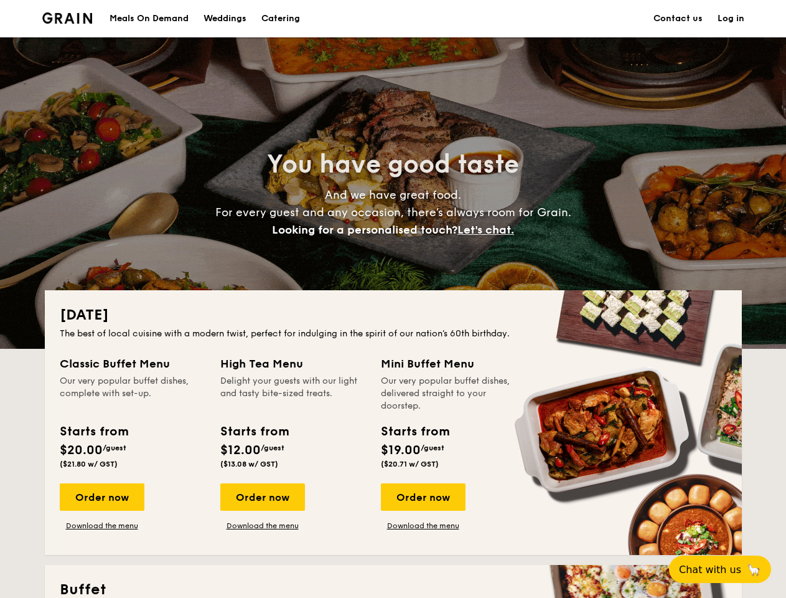 This screenshot has height=598, width=786. I want to click on span: $20.00, so click(81, 450).